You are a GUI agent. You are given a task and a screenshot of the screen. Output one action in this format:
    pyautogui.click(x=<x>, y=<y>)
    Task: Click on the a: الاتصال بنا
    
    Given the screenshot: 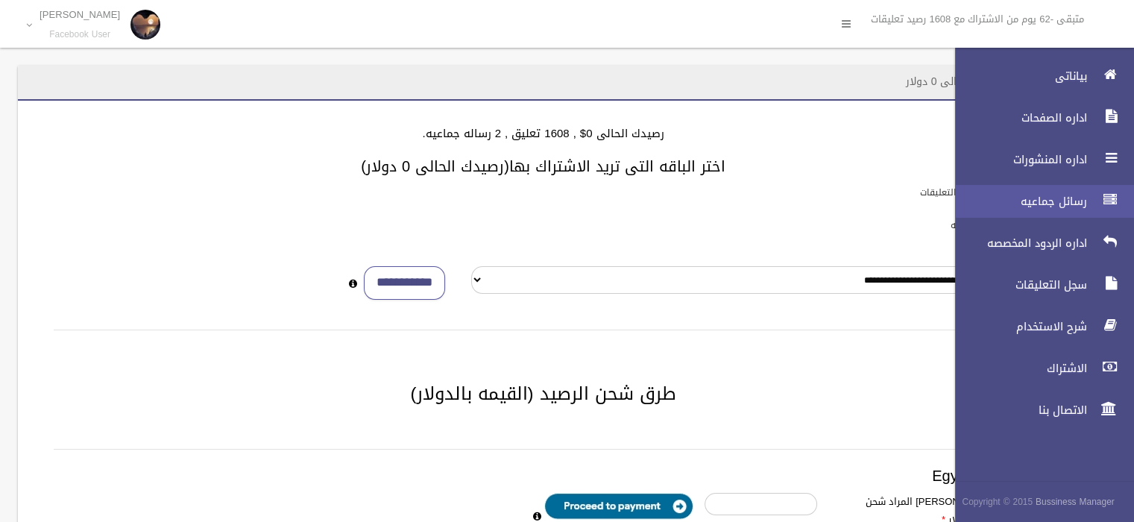 What is the action you would take?
    pyautogui.click(x=1038, y=410)
    